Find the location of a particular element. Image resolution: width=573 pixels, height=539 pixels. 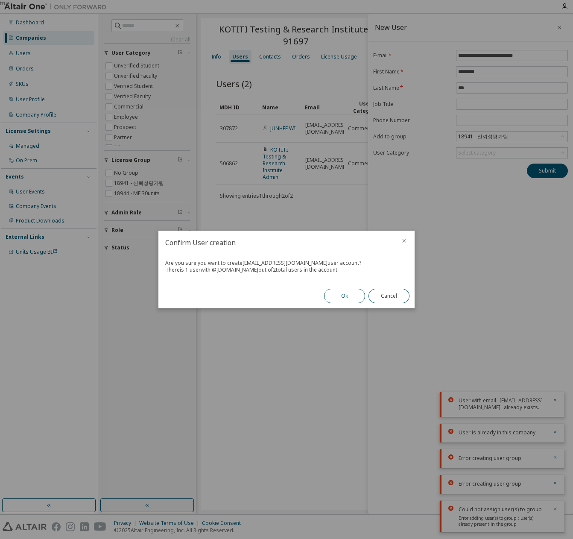

h2: Confirm User creation is located at coordinates (276, 242).